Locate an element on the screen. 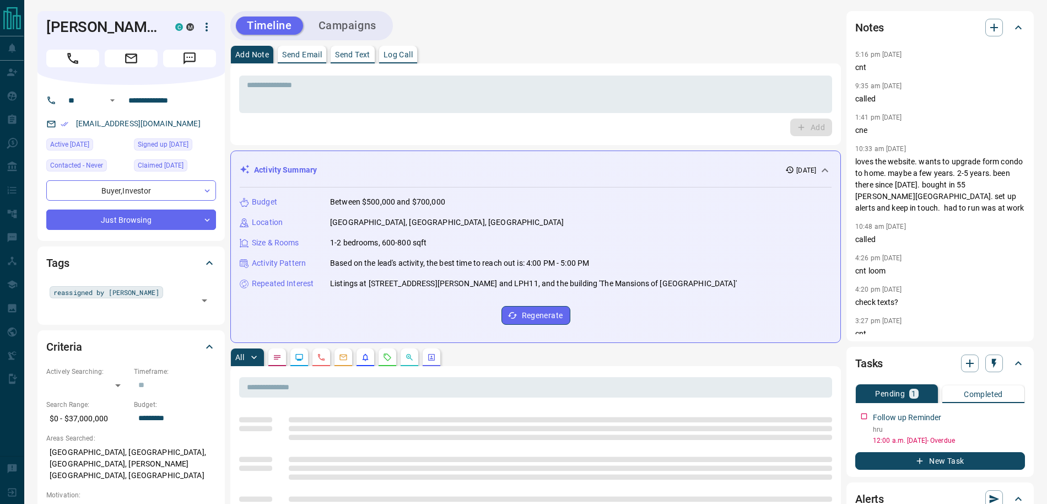 The width and height of the screenshot is (1047, 504). p: Log Call is located at coordinates (398, 55).